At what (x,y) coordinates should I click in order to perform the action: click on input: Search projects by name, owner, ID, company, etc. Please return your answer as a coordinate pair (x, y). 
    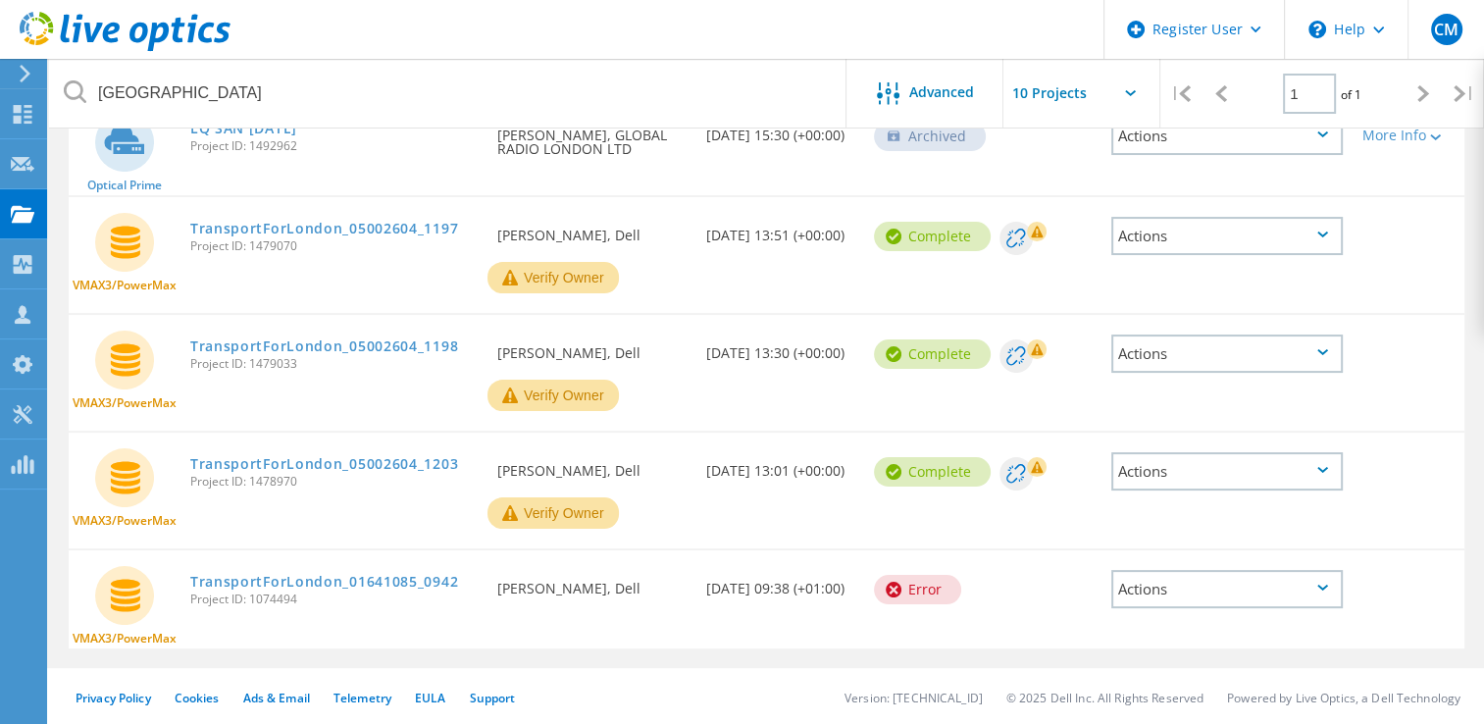
    Looking at the image, I should click on (448, 93).